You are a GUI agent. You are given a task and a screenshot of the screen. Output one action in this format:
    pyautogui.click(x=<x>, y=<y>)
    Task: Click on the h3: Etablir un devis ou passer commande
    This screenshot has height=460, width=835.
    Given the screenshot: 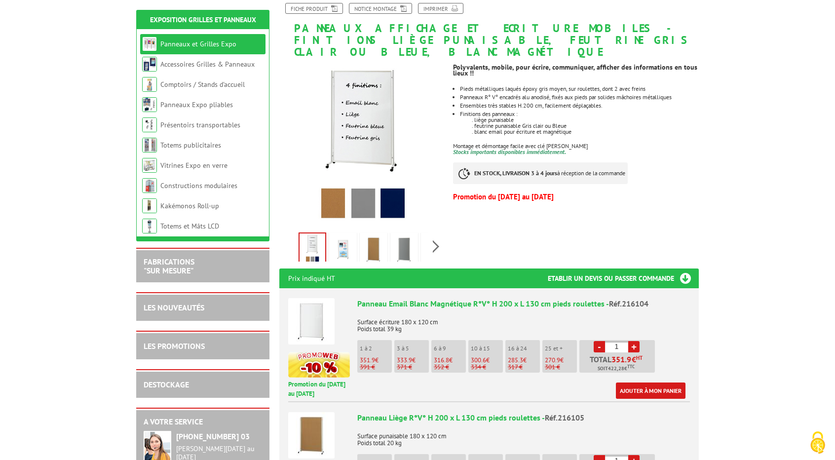 What is the action you would take?
    pyautogui.click(x=623, y=278)
    